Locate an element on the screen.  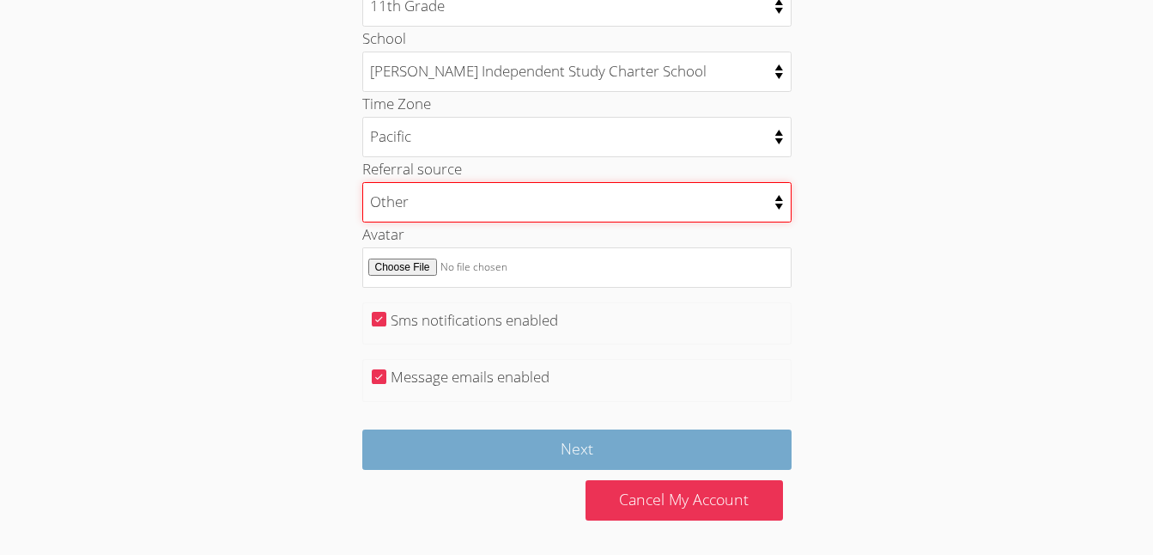
input: Next is located at coordinates (577, 449).